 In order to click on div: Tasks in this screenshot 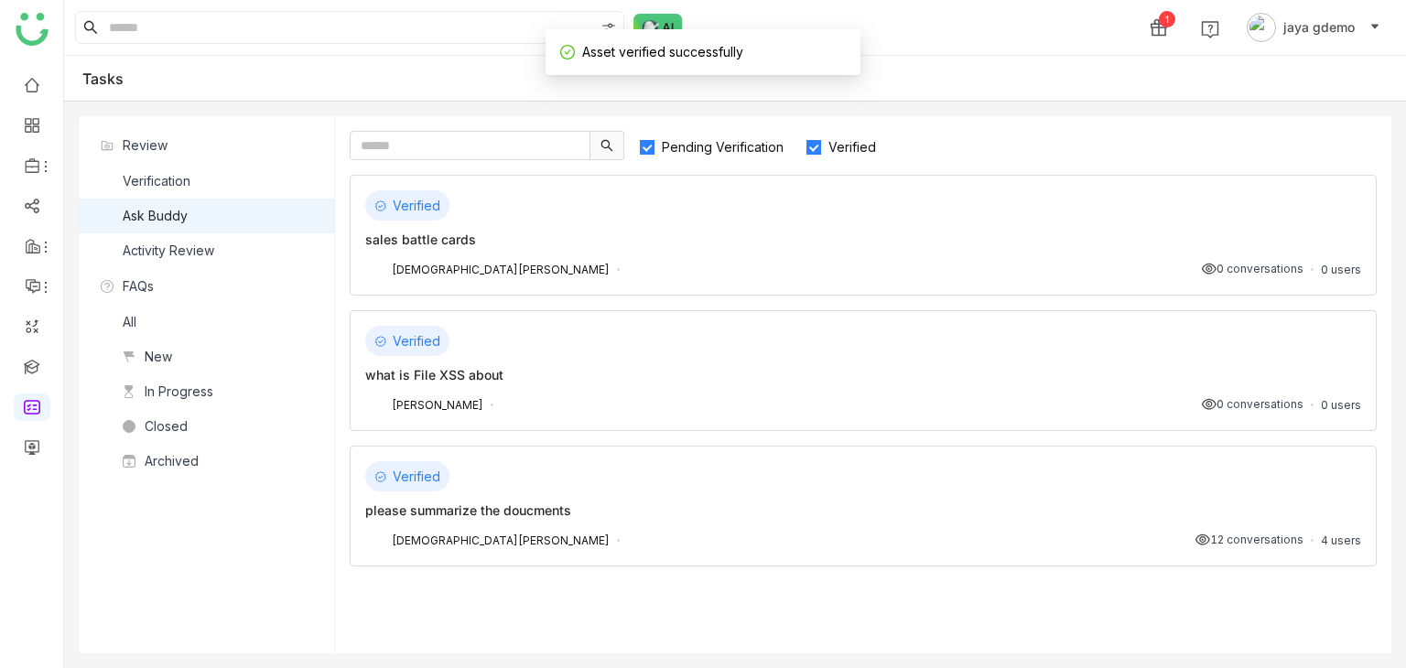, I will do `click(103, 79)`.